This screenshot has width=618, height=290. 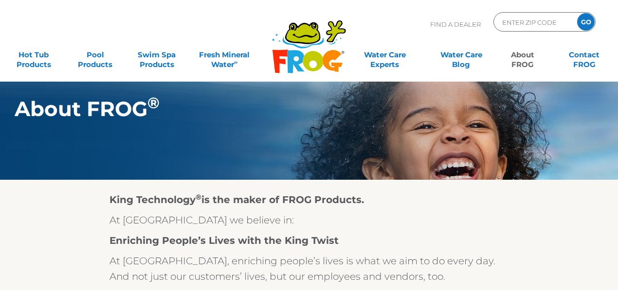 I want to click on input: Zip Code Form, so click(x=534, y=22).